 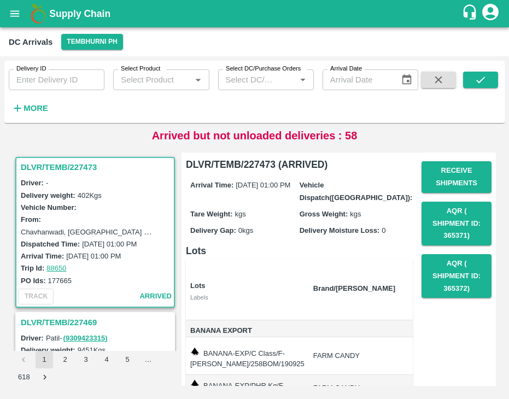 I want to click on button: Go to next page, so click(x=45, y=378).